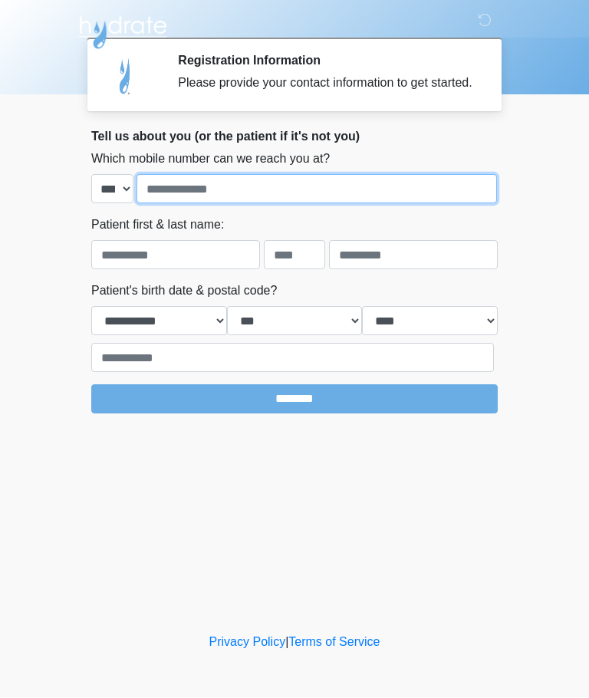  Describe the element at coordinates (326, 84) in the screenshot. I see `div: Please provide your contact information to get started.` at that location.